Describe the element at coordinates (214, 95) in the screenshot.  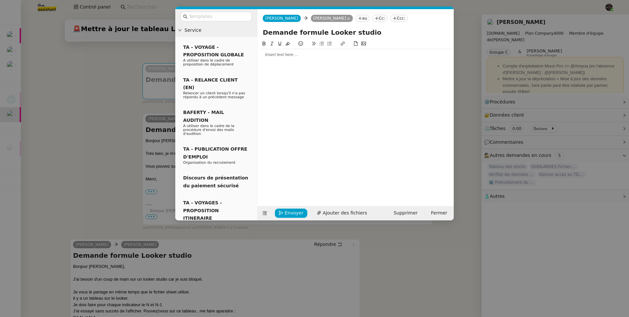
I see `span: Relancer un client lorsqu'il n'a pas répondu à un précédent message` at that location.